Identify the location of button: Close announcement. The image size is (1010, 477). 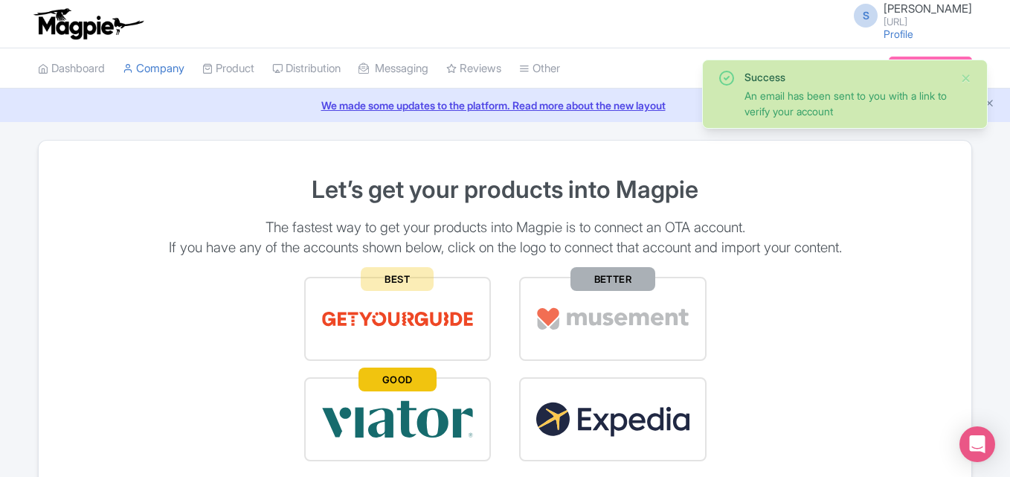
(989, 104).